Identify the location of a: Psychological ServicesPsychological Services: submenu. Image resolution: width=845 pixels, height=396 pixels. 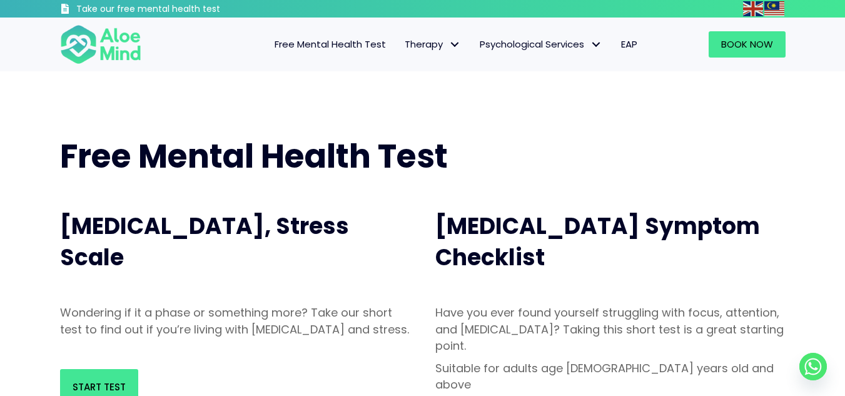
(541, 44).